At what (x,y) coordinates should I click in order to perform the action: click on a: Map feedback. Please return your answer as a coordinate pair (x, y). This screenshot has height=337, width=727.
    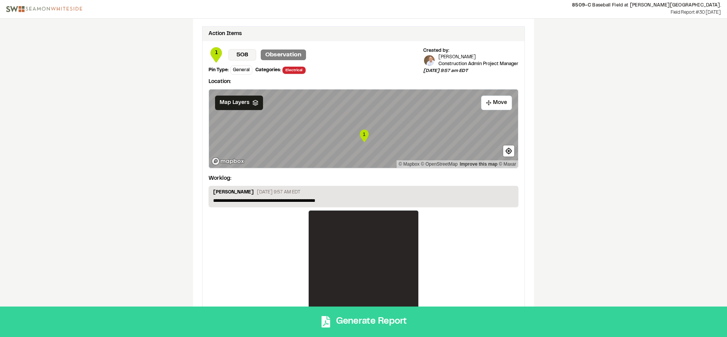
    Looking at the image, I should click on (479, 164).